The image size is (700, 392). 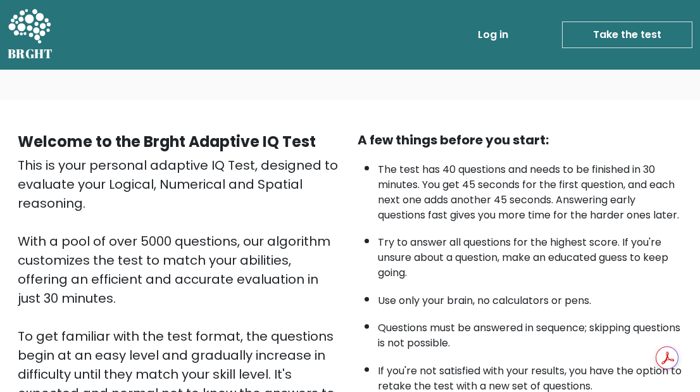 I want to click on a: Log in, so click(x=493, y=35).